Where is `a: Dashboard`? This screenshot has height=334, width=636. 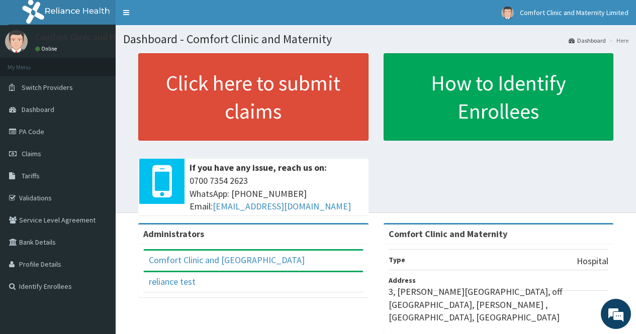
a: Dashboard is located at coordinates (587, 40).